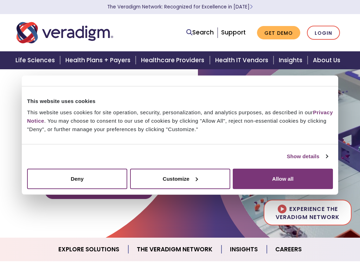 This screenshot has height=270, width=360. I want to click on a: Health Plans + Payers, so click(99, 60).